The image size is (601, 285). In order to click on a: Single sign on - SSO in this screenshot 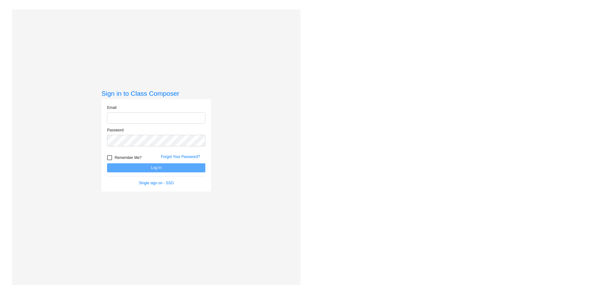, I will do `click(156, 183)`.